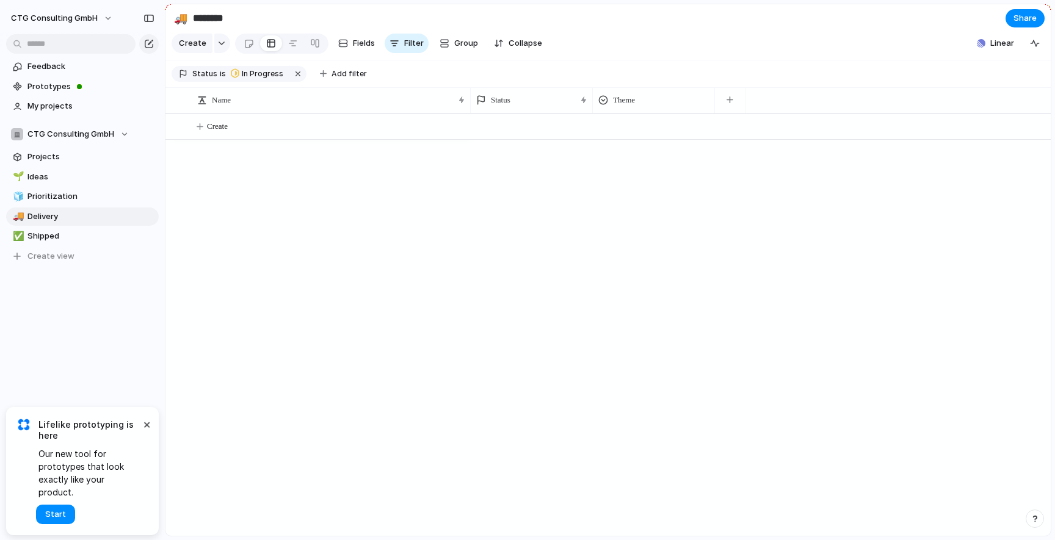 The image size is (1055, 540). I want to click on button: Share, so click(1025, 18).